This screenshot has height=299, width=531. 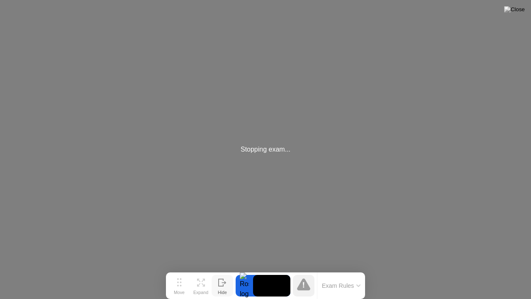 What do you see at coordinates (223, 292) in the screenshot?
I see `div: Hide` at bounding box center [223, 292].